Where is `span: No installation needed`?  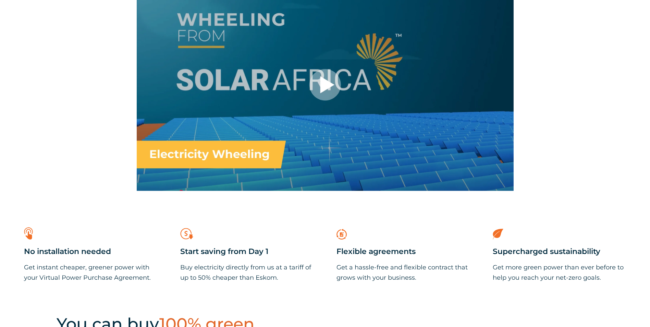
span: No installation needed is located at coordinates (68, 252).